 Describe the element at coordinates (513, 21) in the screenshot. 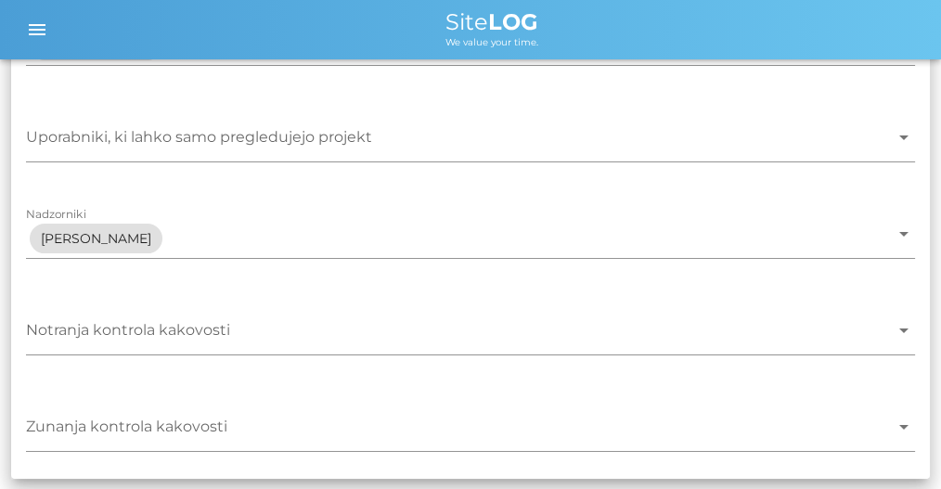

I see `b: LOG` at that location.